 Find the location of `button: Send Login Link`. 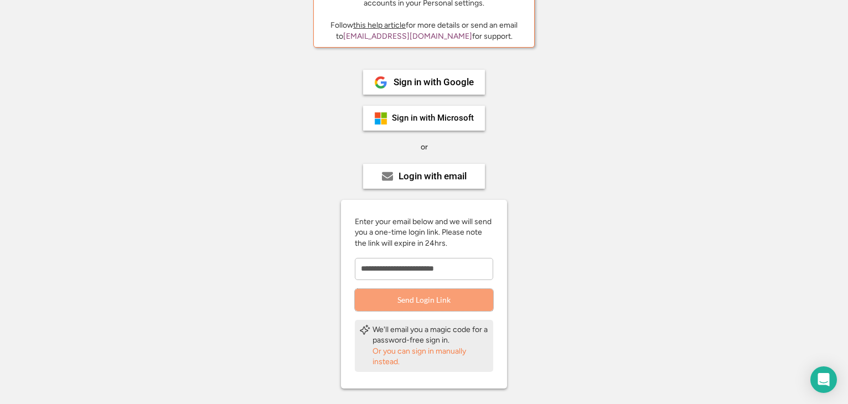

button: Send Login Link is located at coordinates (424, 300).